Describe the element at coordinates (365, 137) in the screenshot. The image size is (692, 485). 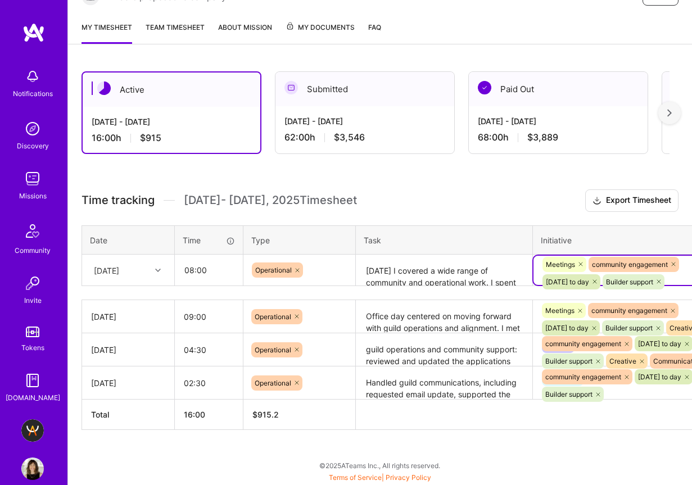
I see `div: 62:00 h` at that location.